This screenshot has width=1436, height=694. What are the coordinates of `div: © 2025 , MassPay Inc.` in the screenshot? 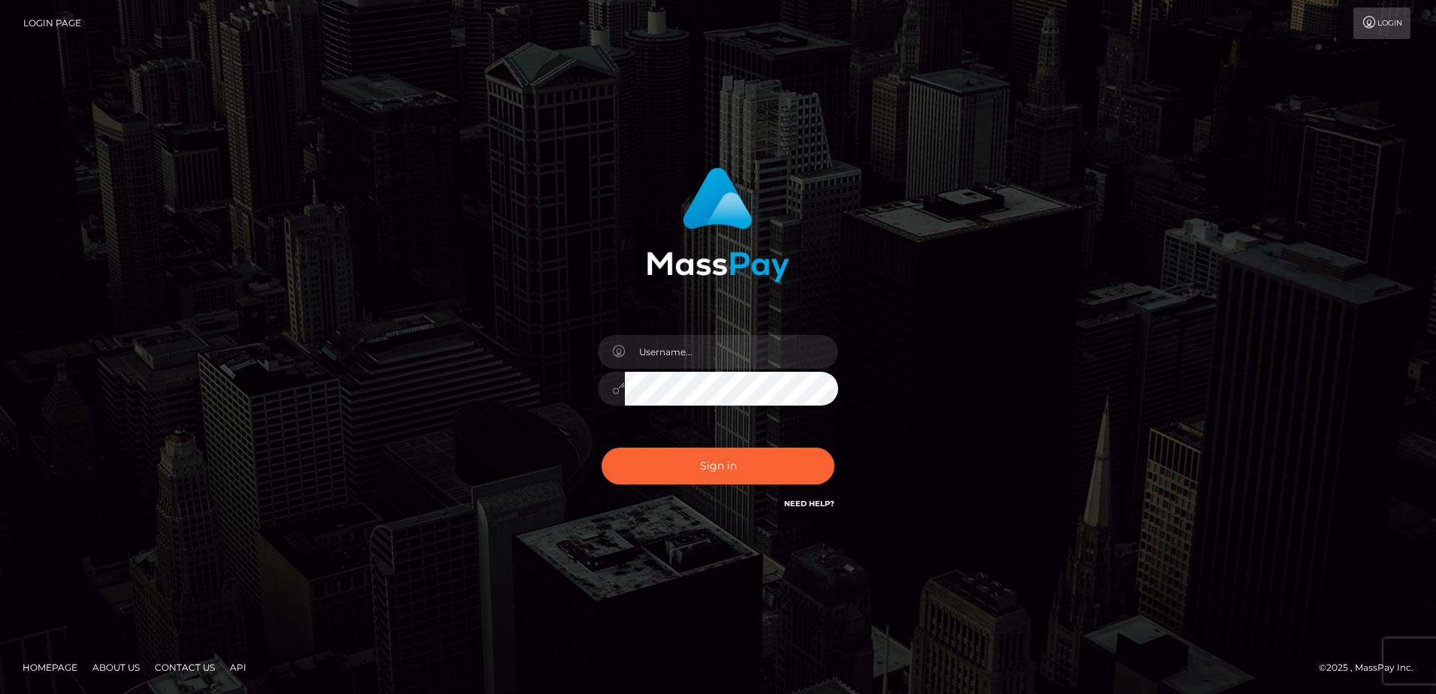 It's located at (1371, 668).